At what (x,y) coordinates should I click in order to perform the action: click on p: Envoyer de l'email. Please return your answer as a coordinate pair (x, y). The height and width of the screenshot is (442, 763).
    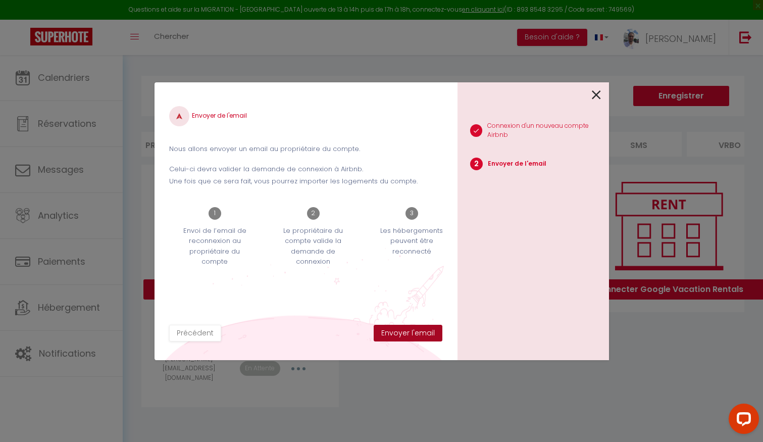
    Looking at the image, I should click on (517, 164).